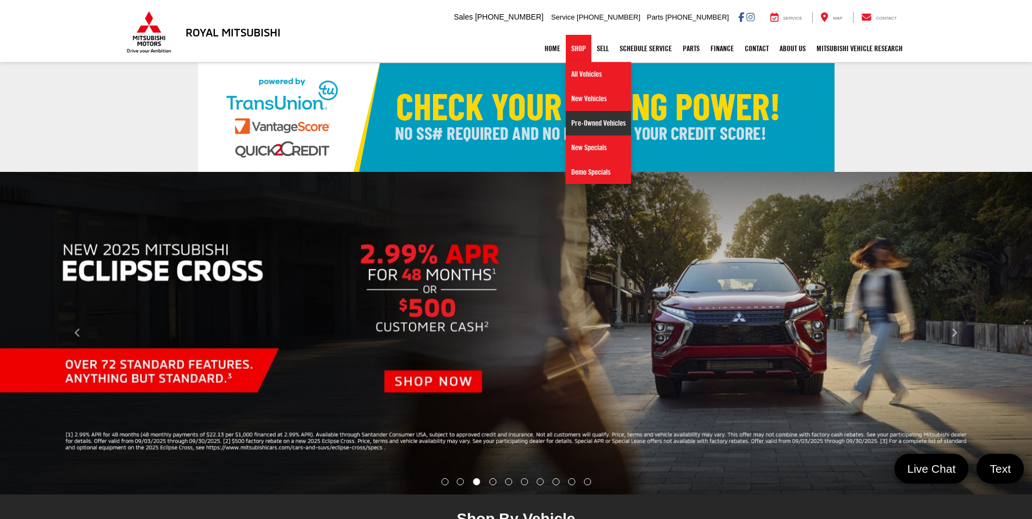 This screenshot has height=519, width=1032. I want to click on a: Sell, so click(603, 48).